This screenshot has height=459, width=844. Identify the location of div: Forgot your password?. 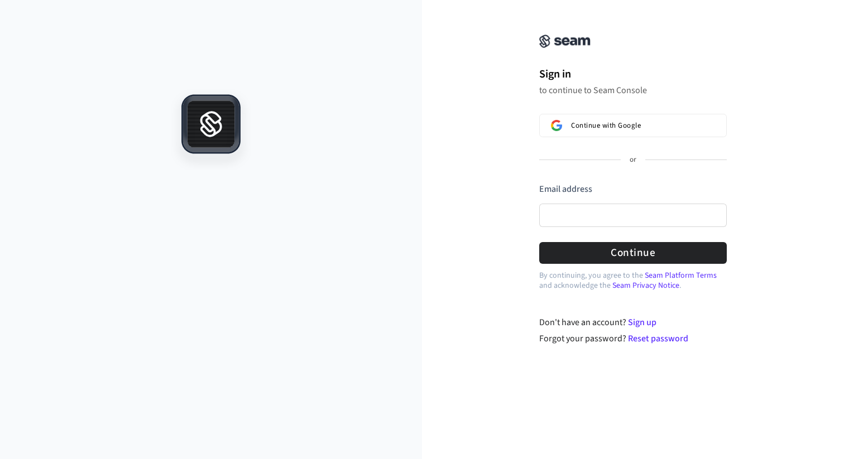
(633, 339).